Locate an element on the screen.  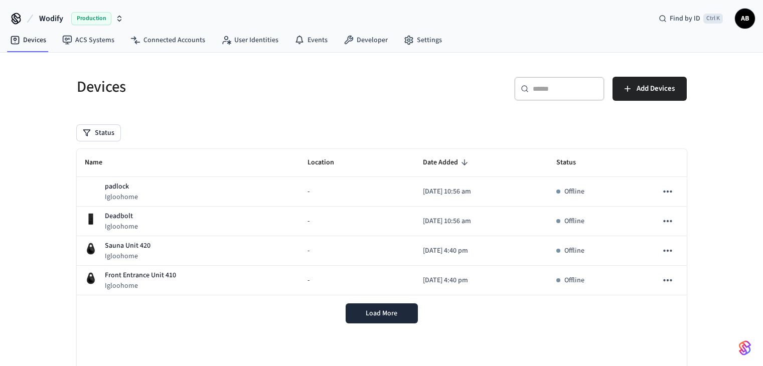
a: Settings is located at coordinates (423, 40).